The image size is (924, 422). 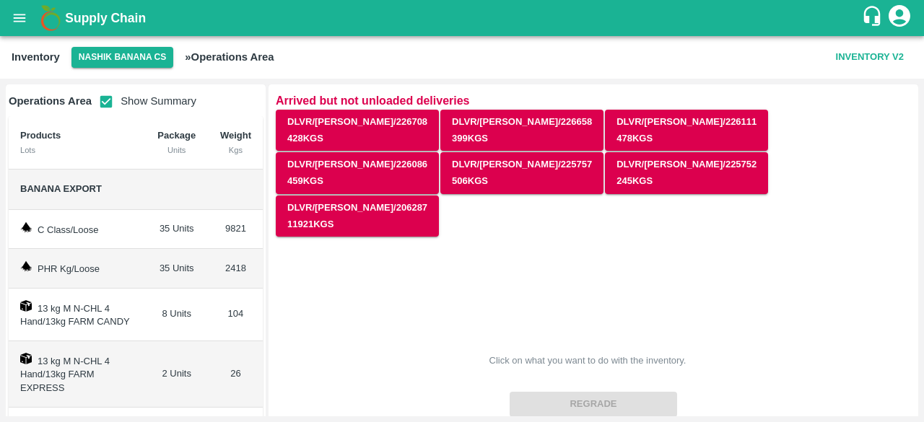 What do you see at coordinates (593, 100) in the screenshot?
I see `p: Arrived but not unloaded deliveries` at bounding box center [593, 100].